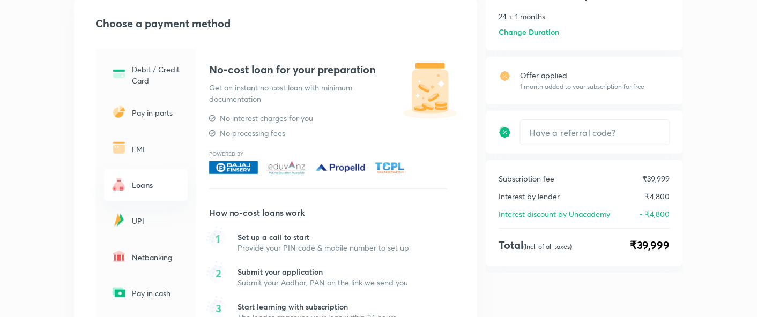  Describe the element at coordinates (323, 272) in the screenshot. I see `p: Submit your application` at that location.